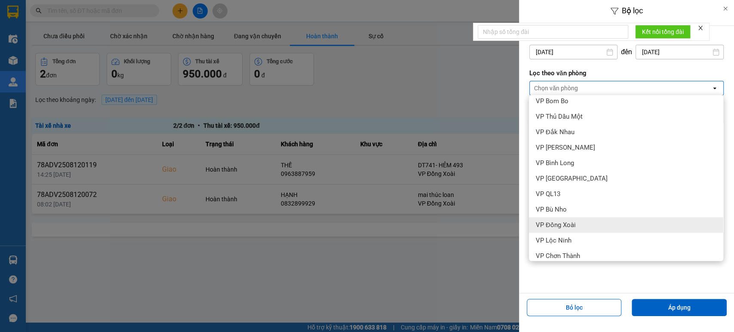 The image size is (734, 332). Describe the element at coordinates (551, 209) in the screenshot. I see `span: VP Bù Nho` at that location.